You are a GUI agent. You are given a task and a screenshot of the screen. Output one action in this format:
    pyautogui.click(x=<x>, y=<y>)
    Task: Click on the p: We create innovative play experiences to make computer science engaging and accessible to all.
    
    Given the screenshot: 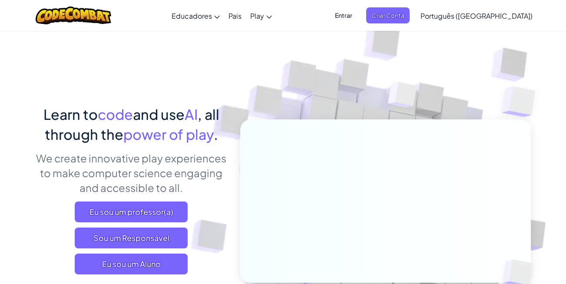 What is the action you would take?
    pyautogui.click(x=131, y=173)
    